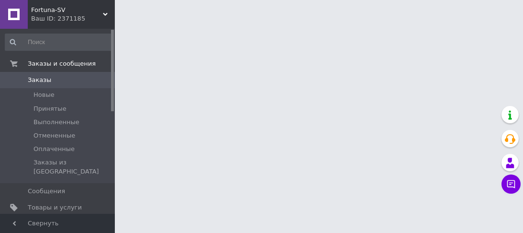  What do you see at coordinates (44, 95) in the screenshot?
I see `span: Новые` at bounding box center [44, 95].